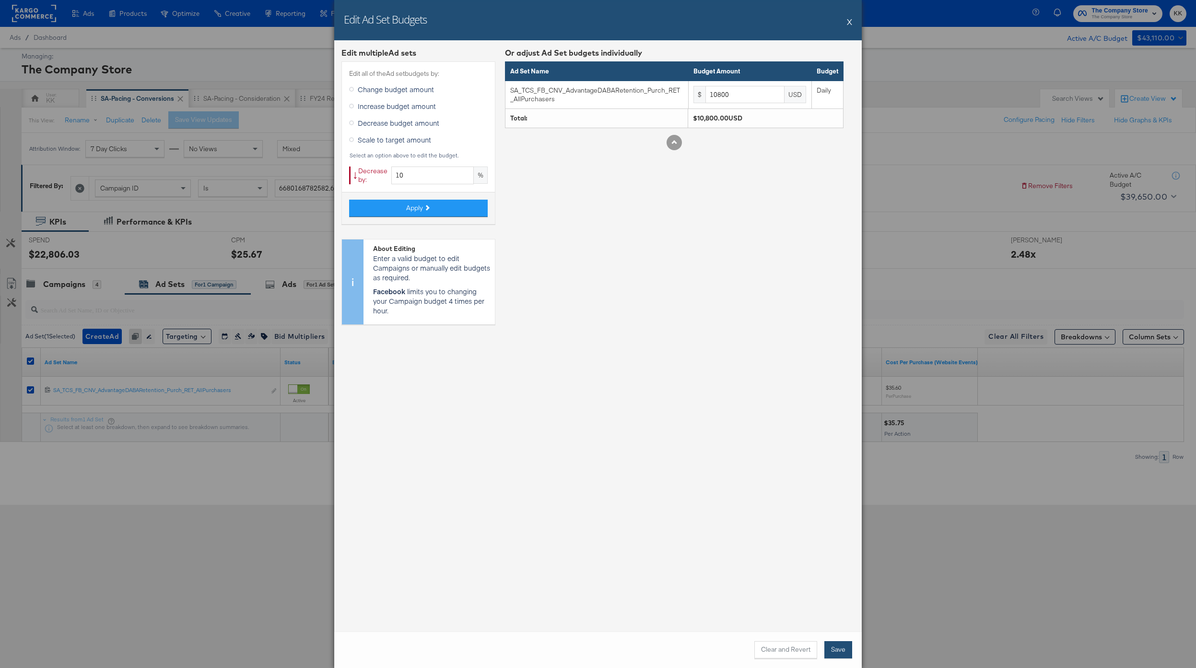  I want to click on div: SA_TCS_FB_CNV_AdvantageDABARetention_Purch_RET_AllPurchasers, so click(597, 94).